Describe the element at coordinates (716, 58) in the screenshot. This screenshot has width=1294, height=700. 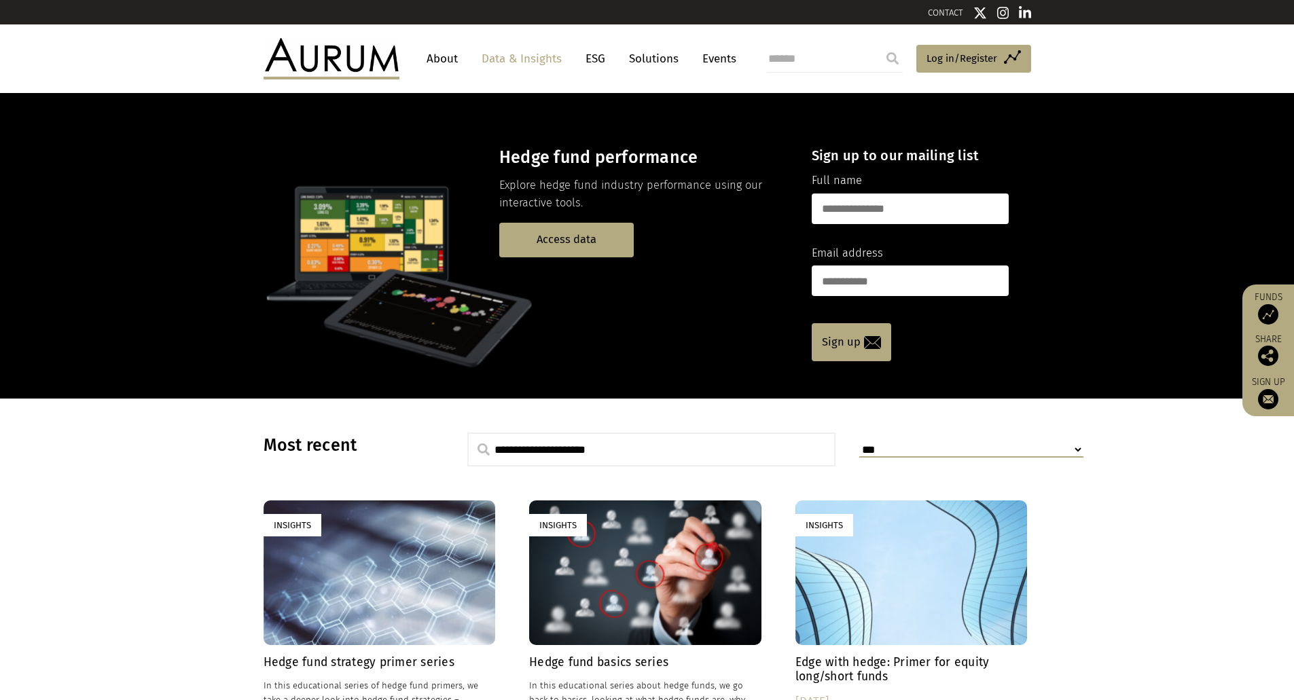
I see `a: Events` at that location.